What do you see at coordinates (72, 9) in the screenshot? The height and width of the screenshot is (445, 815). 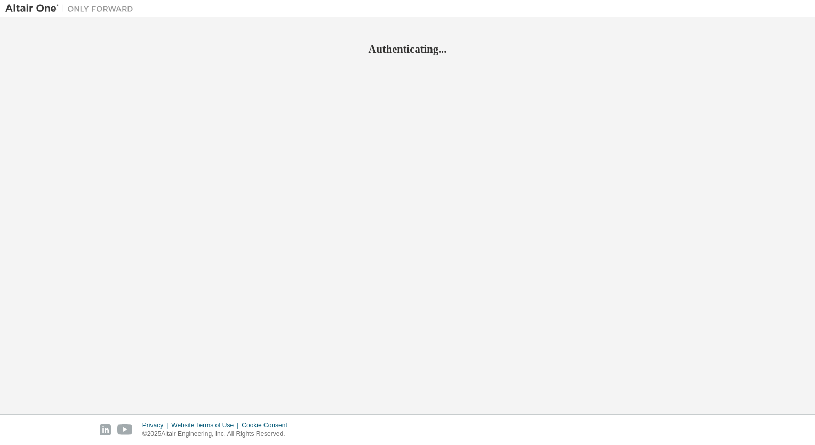 I see `img: Altair One` at bounding box center [72, 9].